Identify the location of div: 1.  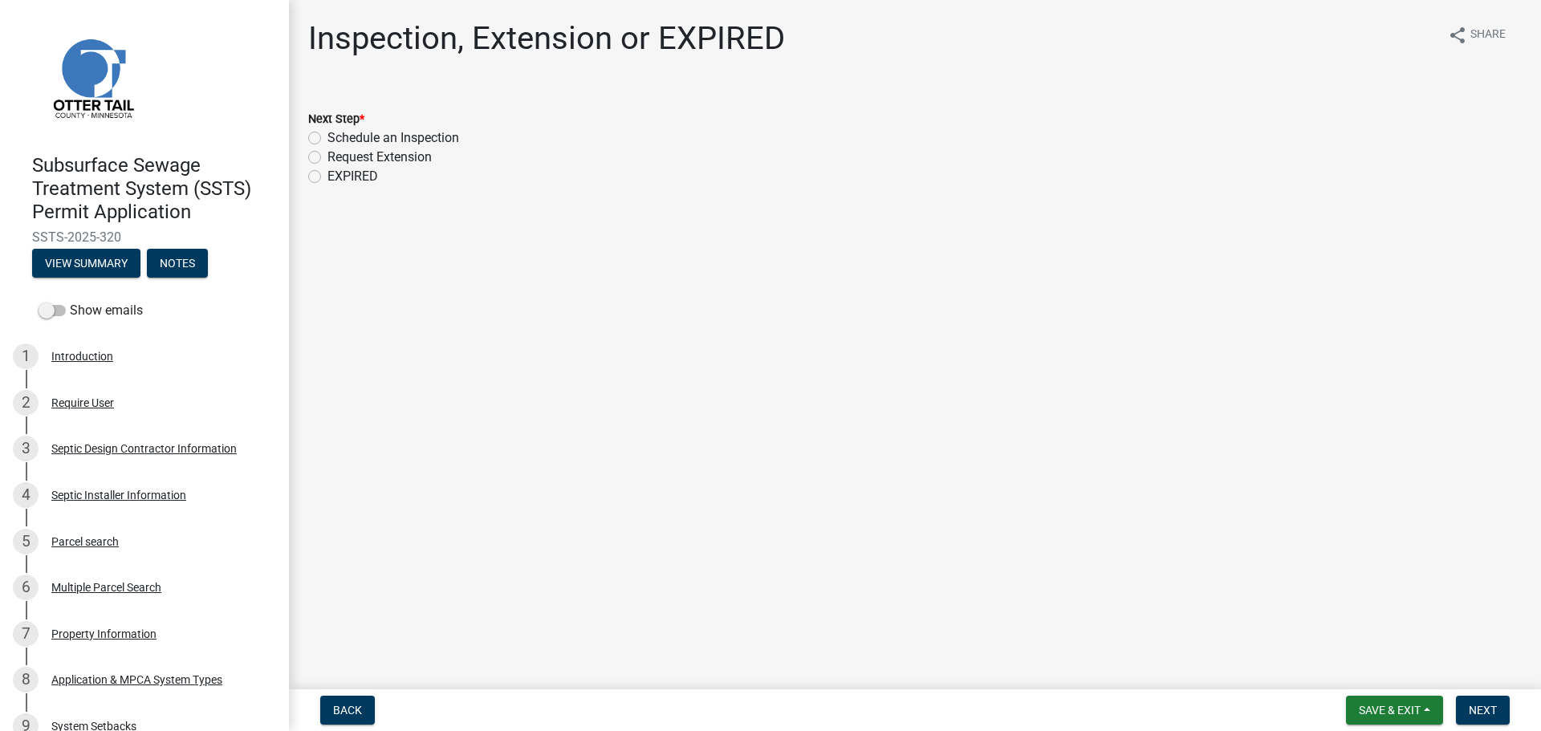
(26, 356).